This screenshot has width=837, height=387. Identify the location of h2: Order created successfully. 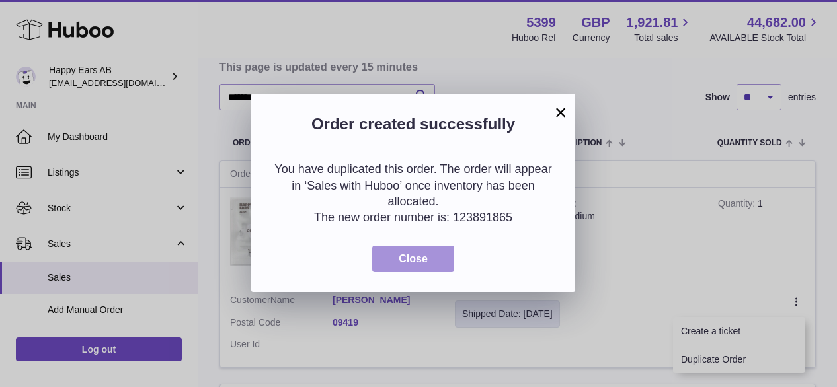
(413, 128).